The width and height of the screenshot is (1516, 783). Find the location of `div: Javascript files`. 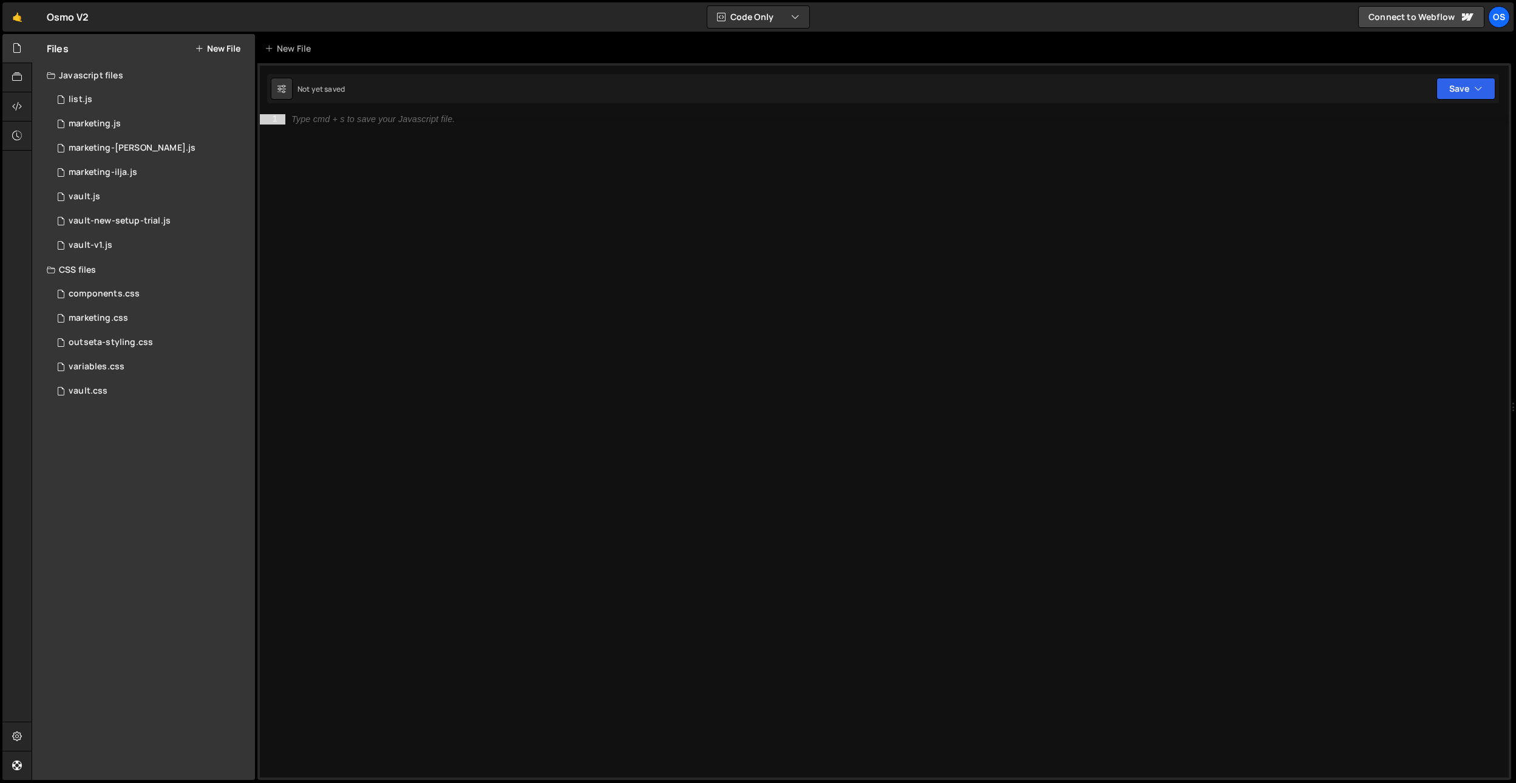

div: Javascript files is located at coordinates (143, 75).